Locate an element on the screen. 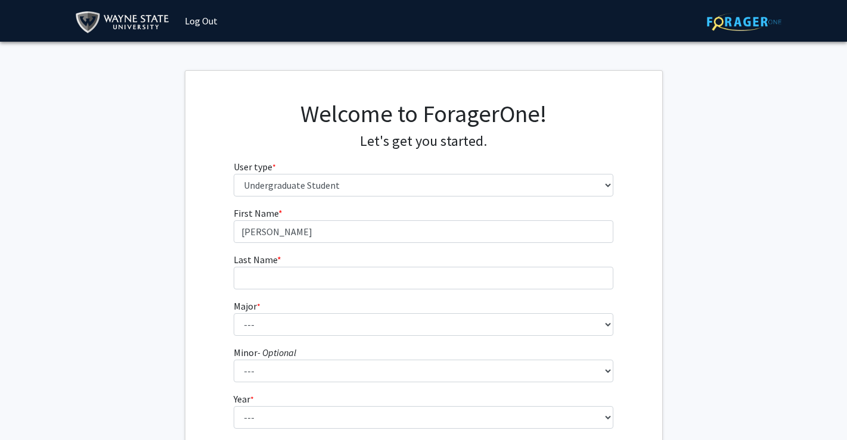 This screenshot has height=440, width=847. img: ForagerOne Logo is located at coordinates (744, 21).